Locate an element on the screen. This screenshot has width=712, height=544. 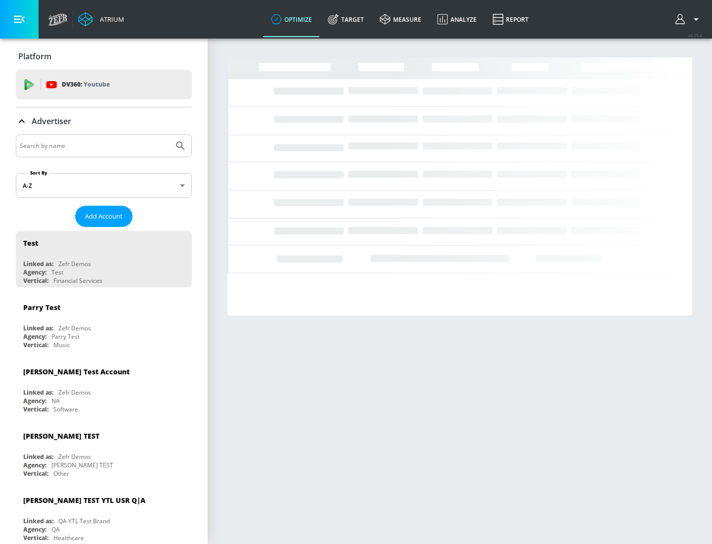
span: v 4.25.4 is located at coordinates (696, 35).